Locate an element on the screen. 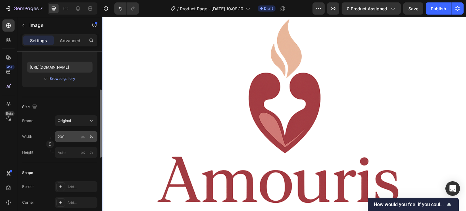  div: 450 is located at coordinates (10, 67).